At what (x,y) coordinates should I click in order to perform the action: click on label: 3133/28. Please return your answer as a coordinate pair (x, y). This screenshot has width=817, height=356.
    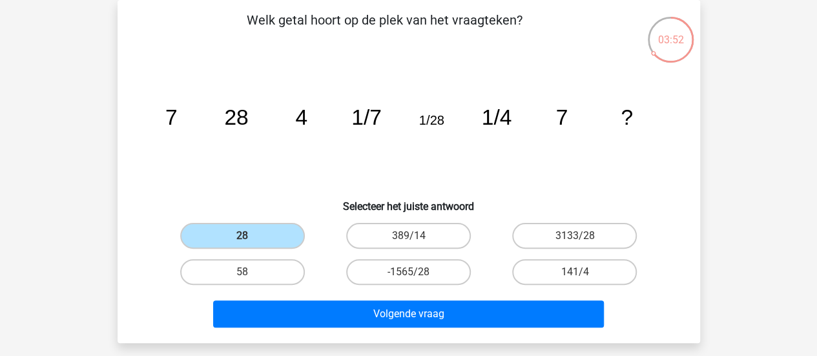
    Looking at the image, I should click on (574, 236).